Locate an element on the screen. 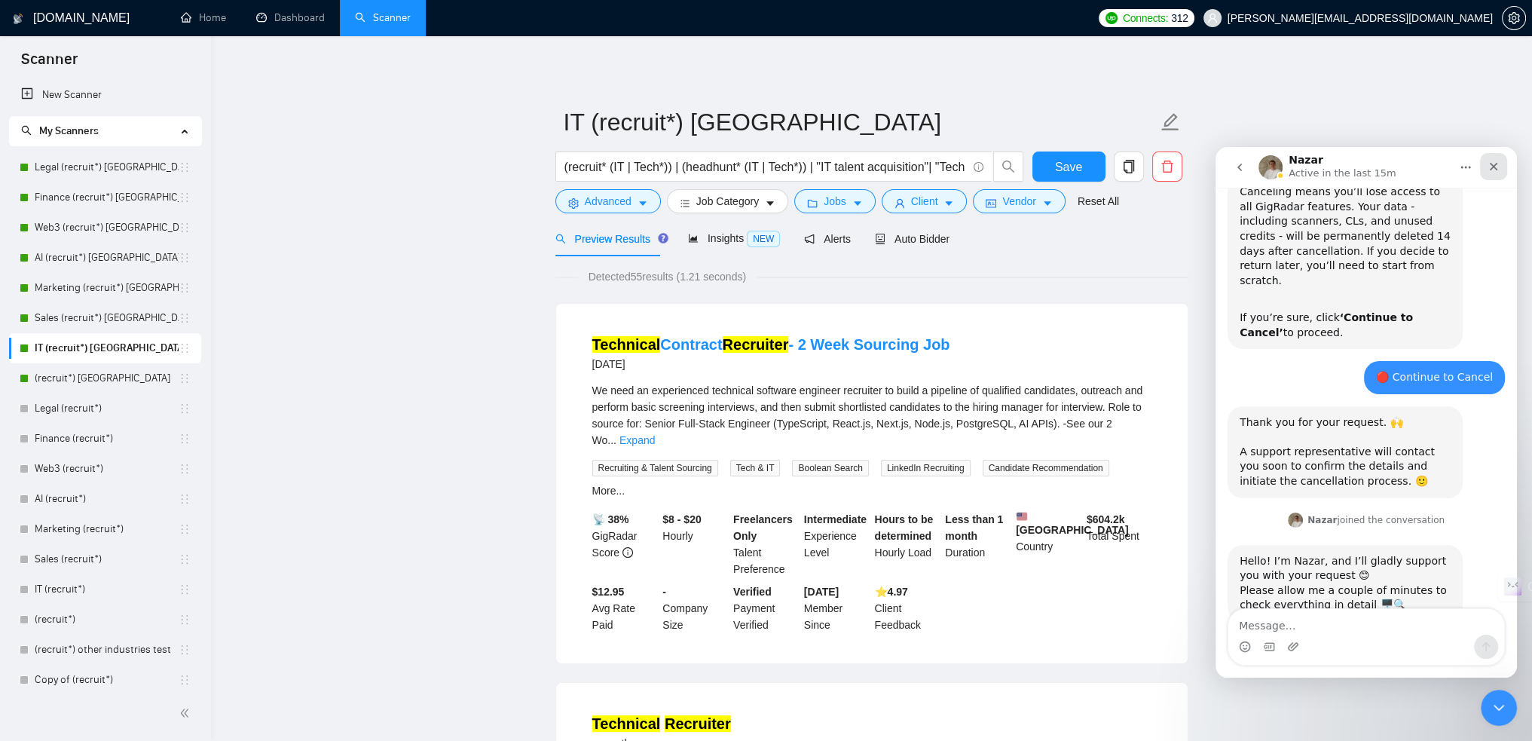 The width and height of the screenshot is (1532, 741). a: More... is located at coordinates (609, 491).